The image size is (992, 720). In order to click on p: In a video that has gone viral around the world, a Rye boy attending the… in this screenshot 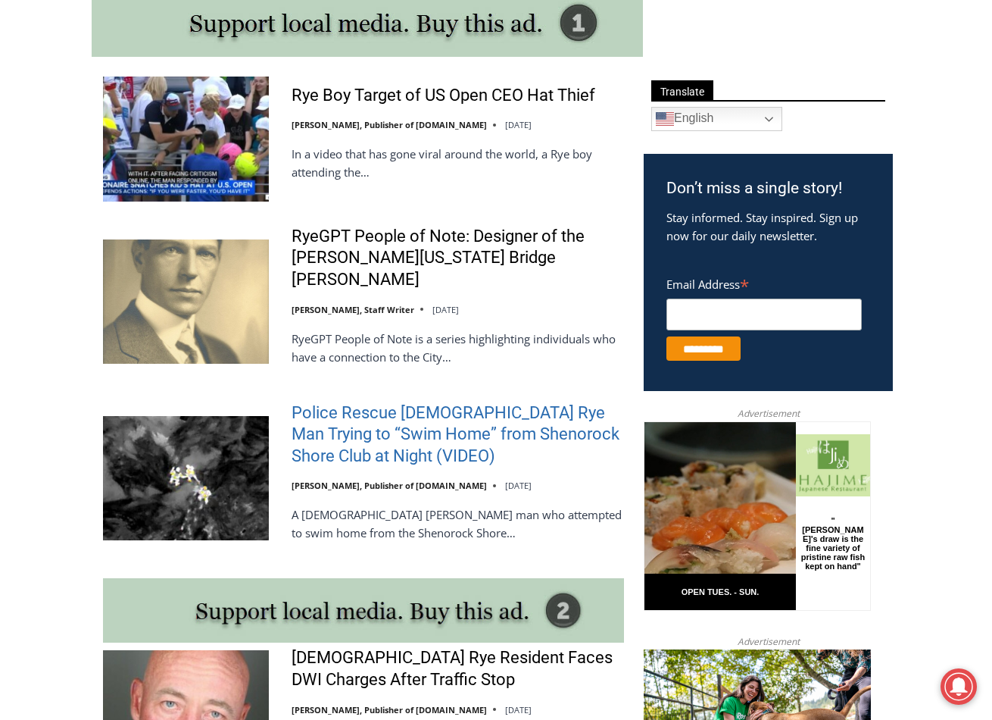, I will do `click(458, 163)`.